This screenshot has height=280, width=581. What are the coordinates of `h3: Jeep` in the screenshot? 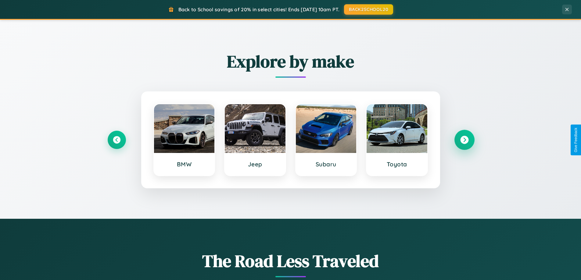 It's located at (255, 164).